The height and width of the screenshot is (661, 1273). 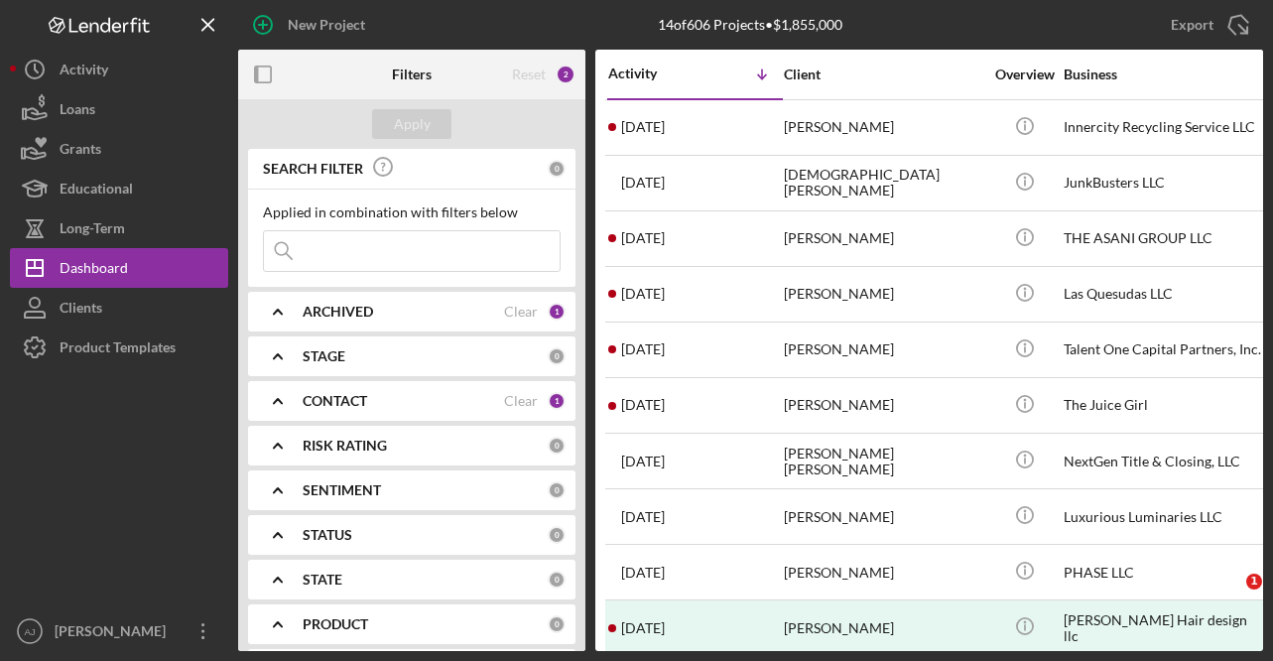 I want to click on b: CONTACT, so click(x=334, y=401).